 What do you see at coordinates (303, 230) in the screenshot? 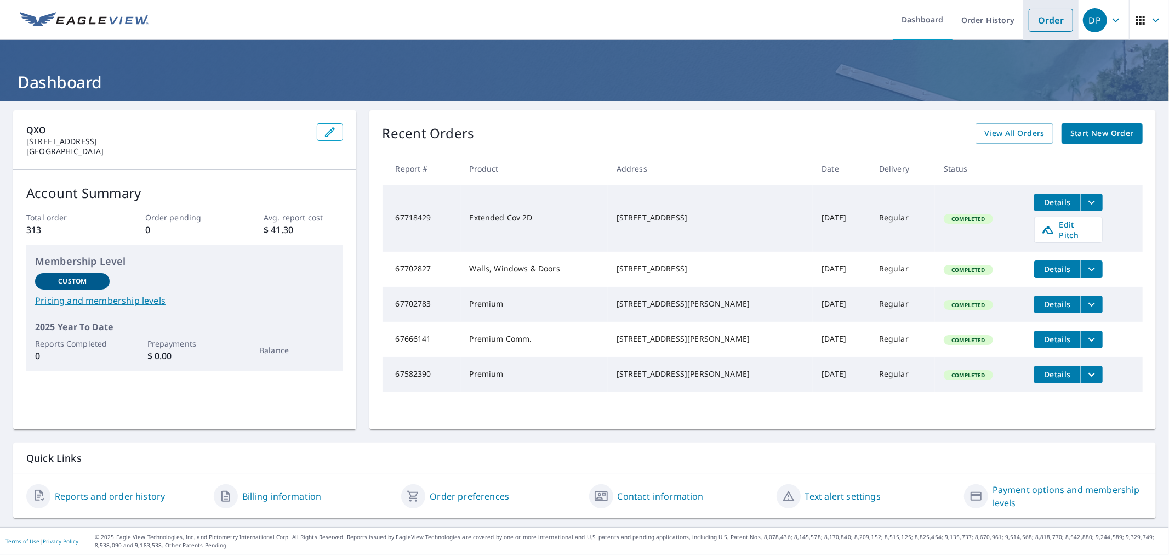
I see `p: $ 41.30` at bounding box center [303, 230].